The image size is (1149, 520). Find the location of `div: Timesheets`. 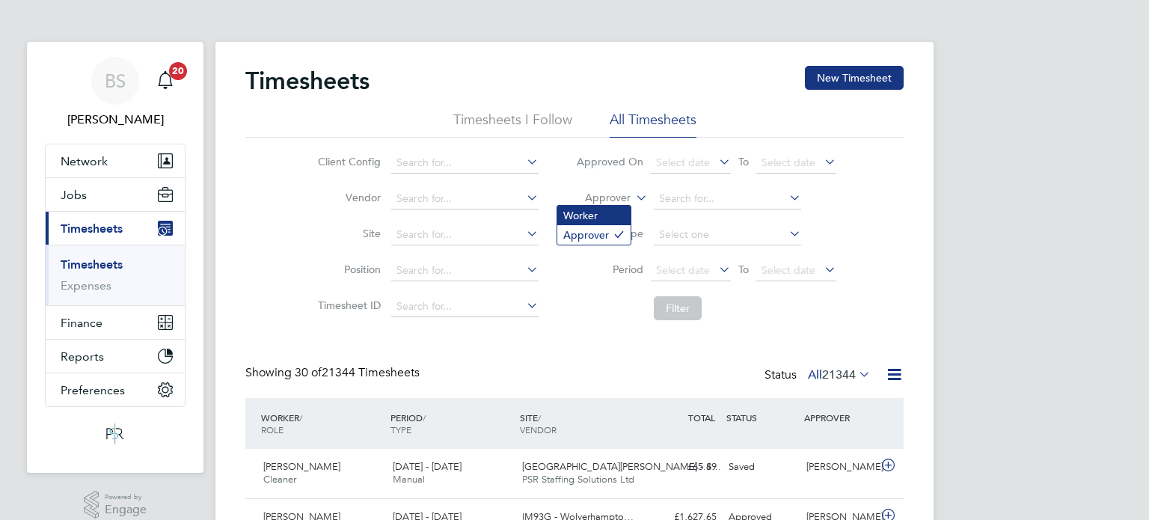

div: Timesheets is located at coordinates (115, 275).